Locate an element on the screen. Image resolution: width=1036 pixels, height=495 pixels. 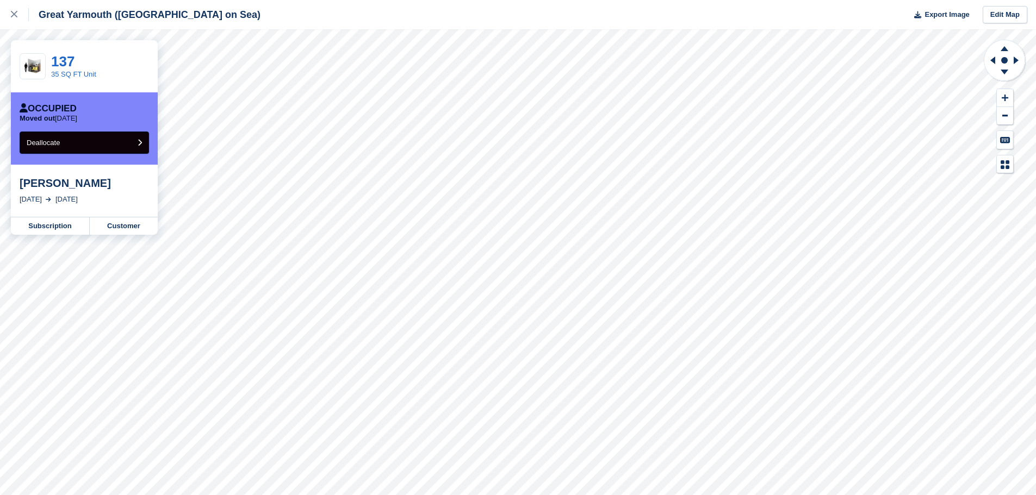
button: Zoom In is located at coordinates (1005, 98).